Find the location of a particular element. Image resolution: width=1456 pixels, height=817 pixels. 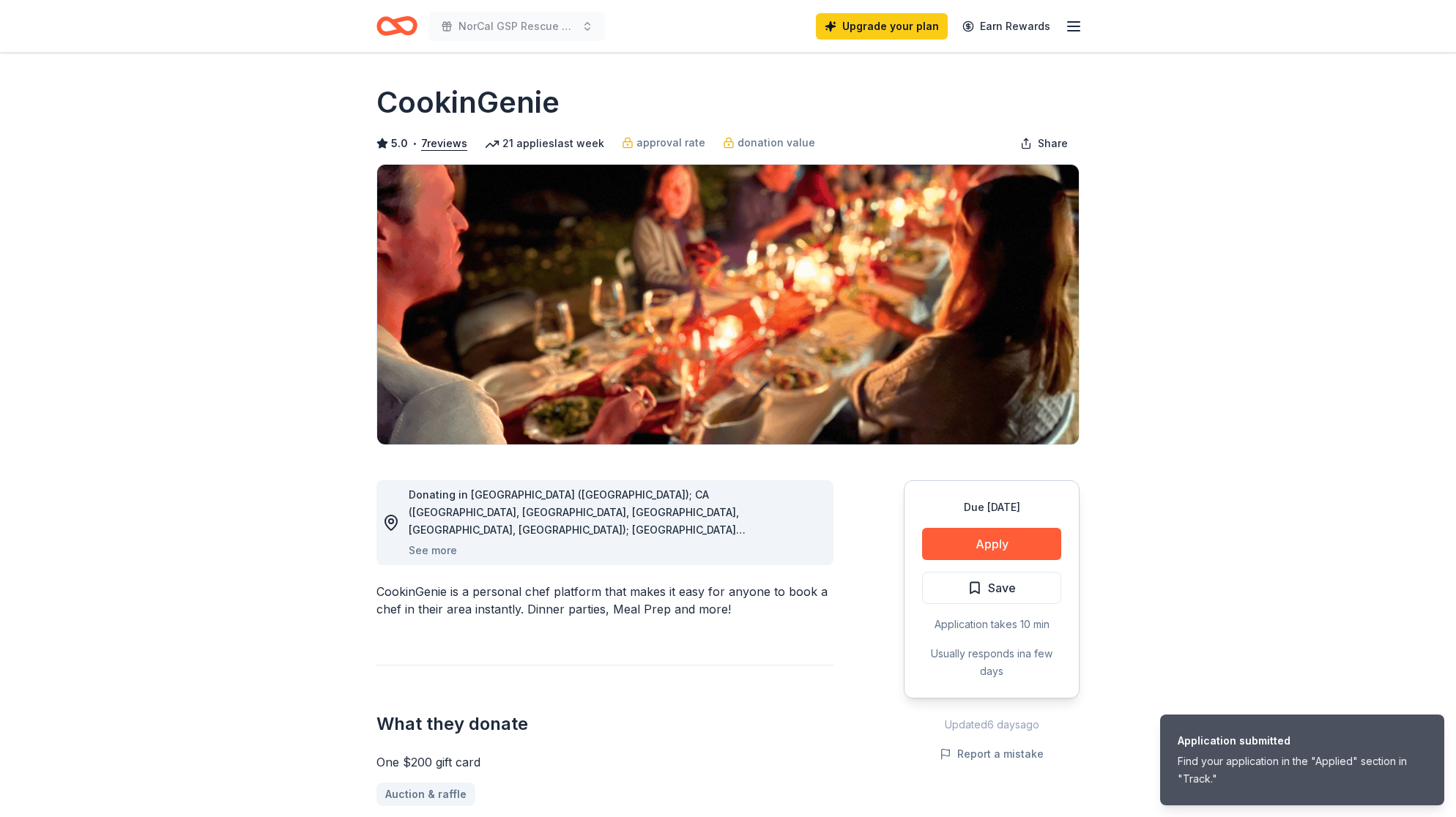

a: Upgrade your plan is located at coordinates (882, 26).